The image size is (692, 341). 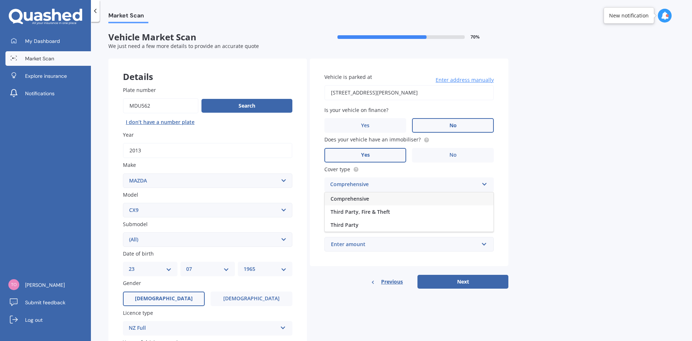 What do you see at coordinates (14, 285) in the screenshot?
I see `img: 17ce0f4dd245678d4f5a912e176ed60e` at bounding box center [14, 285].